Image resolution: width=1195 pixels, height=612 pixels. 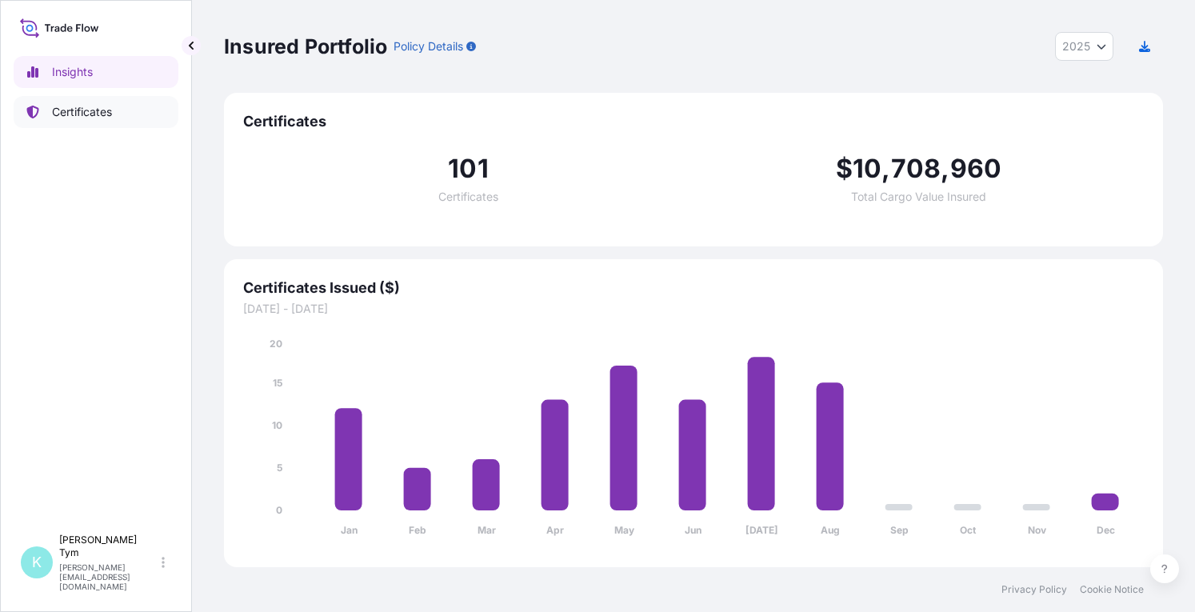 What do you see at coordinates (918, 197) in the screenshot?
I see `span: Total Cargo Value Insured` at bounding box center [918, 197].